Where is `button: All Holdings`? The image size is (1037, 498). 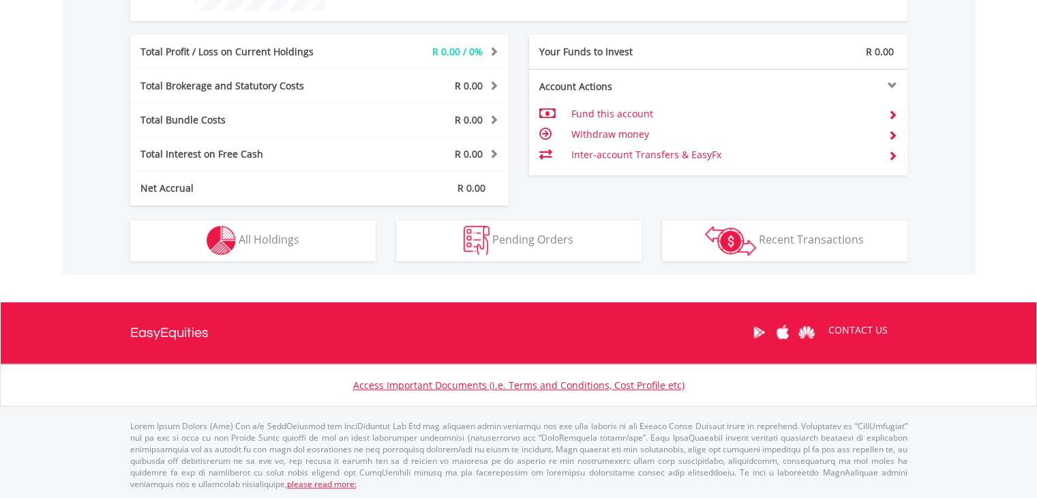 button: All Holdings is located at coordinates (253, 241).